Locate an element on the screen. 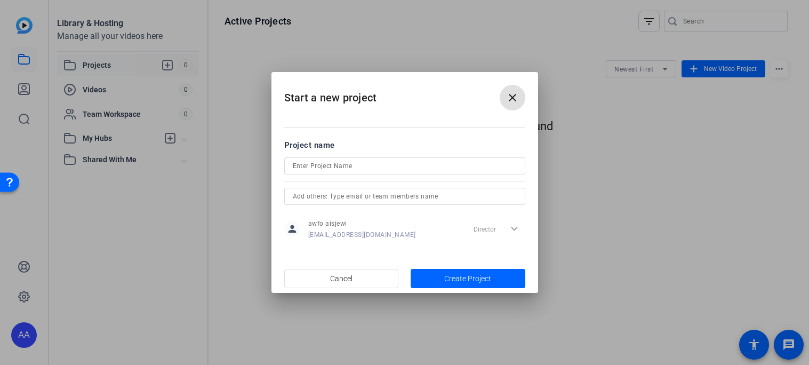 The width and height of the screenshot is (809, 365). mat-icon: person is located at coordinates (292, 229).